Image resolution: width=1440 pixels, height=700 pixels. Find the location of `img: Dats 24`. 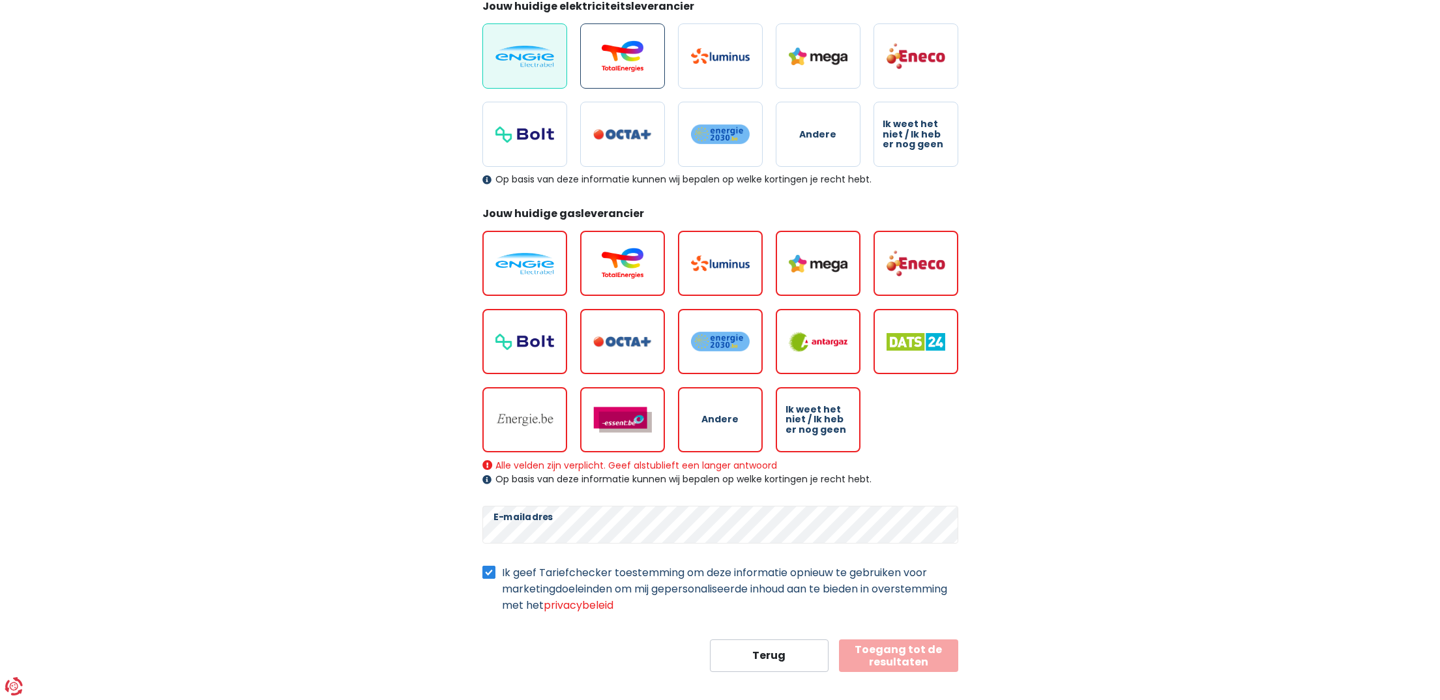

img: Dats 24 is located at coordinates (916, 342).